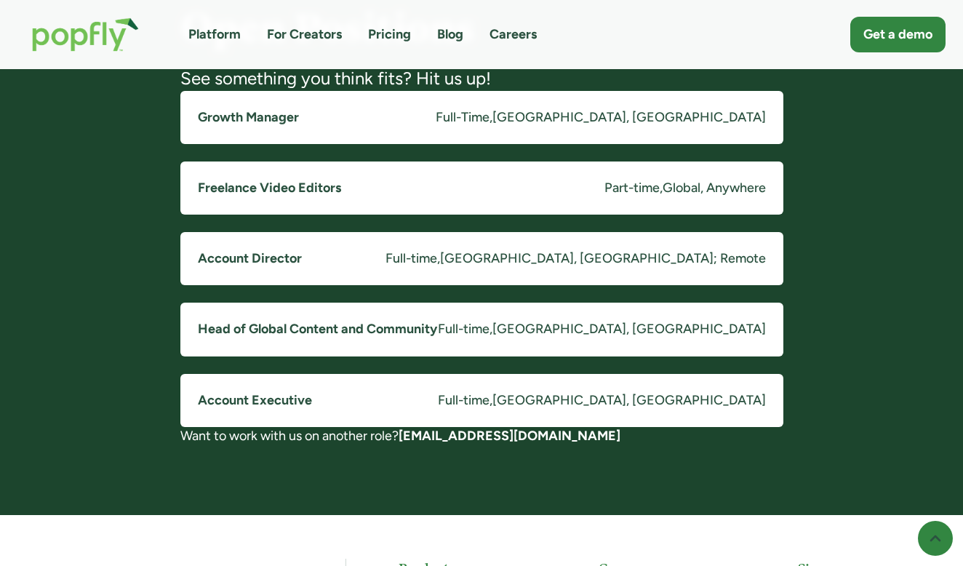  Describe the element at coordinates (389, 34) in the screenshot. I see `a: Pricing` at that location.